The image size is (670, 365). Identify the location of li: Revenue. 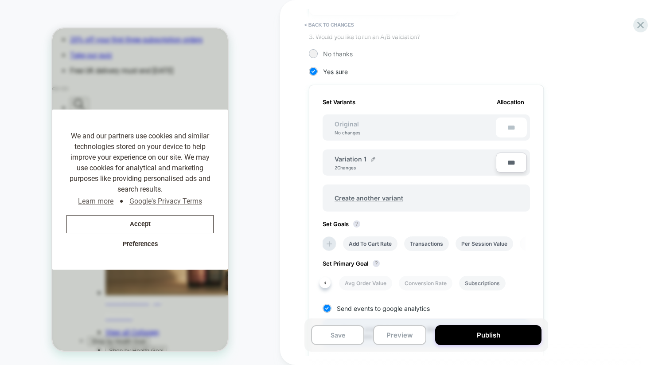
(537, 243).